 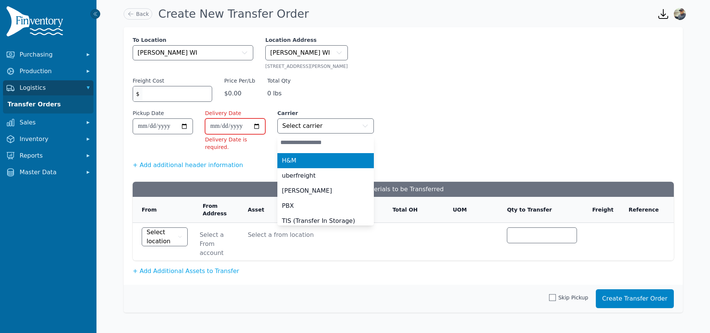 I want to click on button: Logistics, so click(x=48, y=88).